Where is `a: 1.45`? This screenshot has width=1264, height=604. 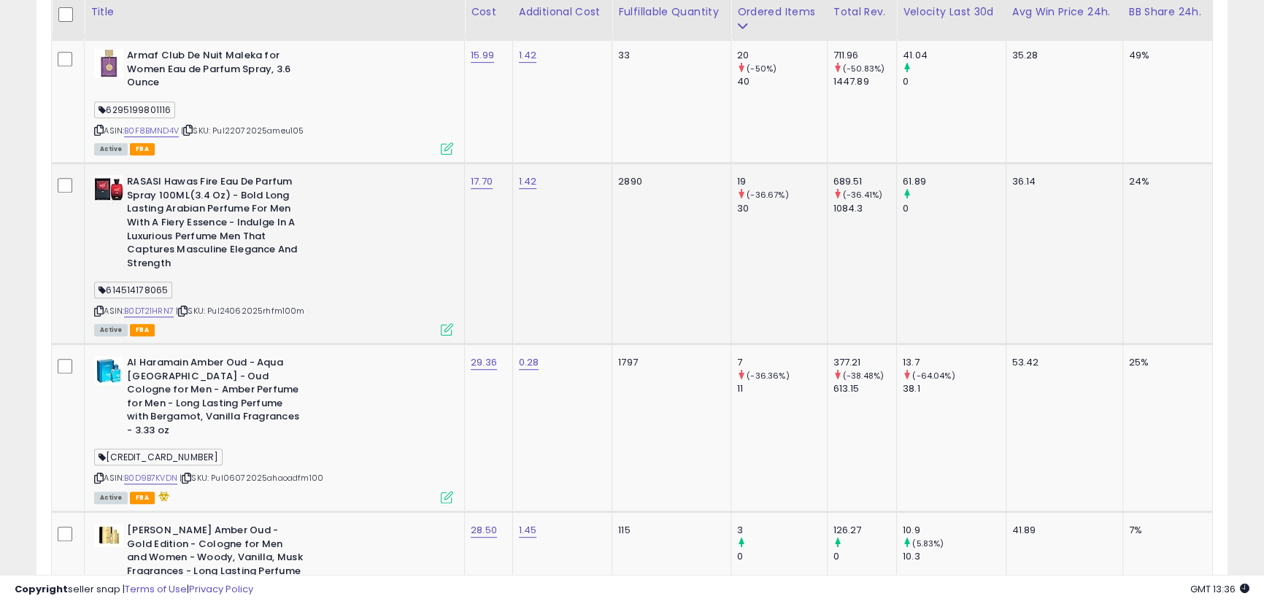
a: 1.45 is located at coordinates (527, 530).